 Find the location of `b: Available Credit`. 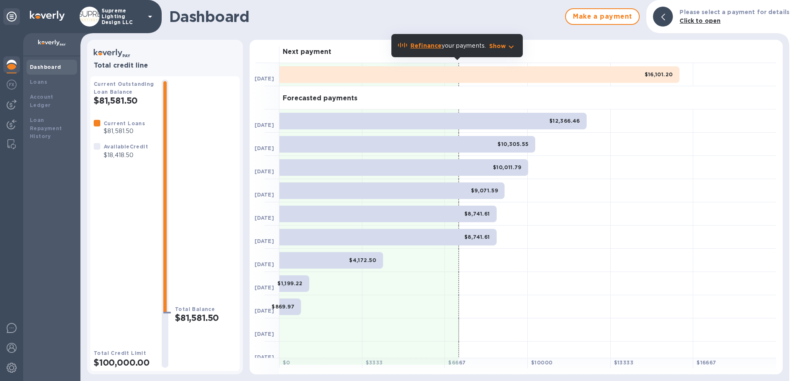

b: Available Credit is located at coordinates (126, 146).